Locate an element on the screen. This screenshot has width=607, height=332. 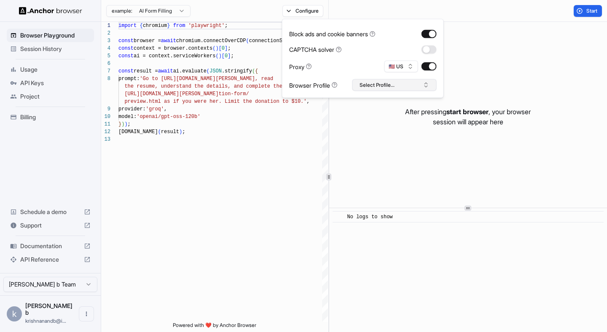
span: Documentation is located at coordinates (50, 246).